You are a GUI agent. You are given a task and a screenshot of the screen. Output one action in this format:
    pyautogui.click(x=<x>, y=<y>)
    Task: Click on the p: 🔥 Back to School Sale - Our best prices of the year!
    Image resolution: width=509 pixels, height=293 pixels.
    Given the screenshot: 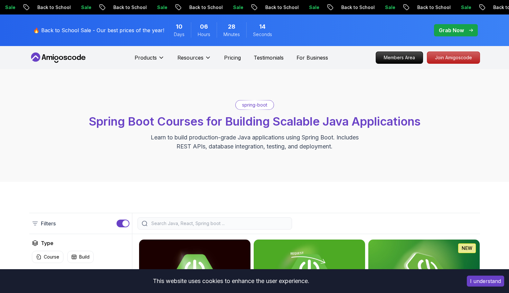 What is the action you would take?
    pyautogui.click(x=99, y=30)
    